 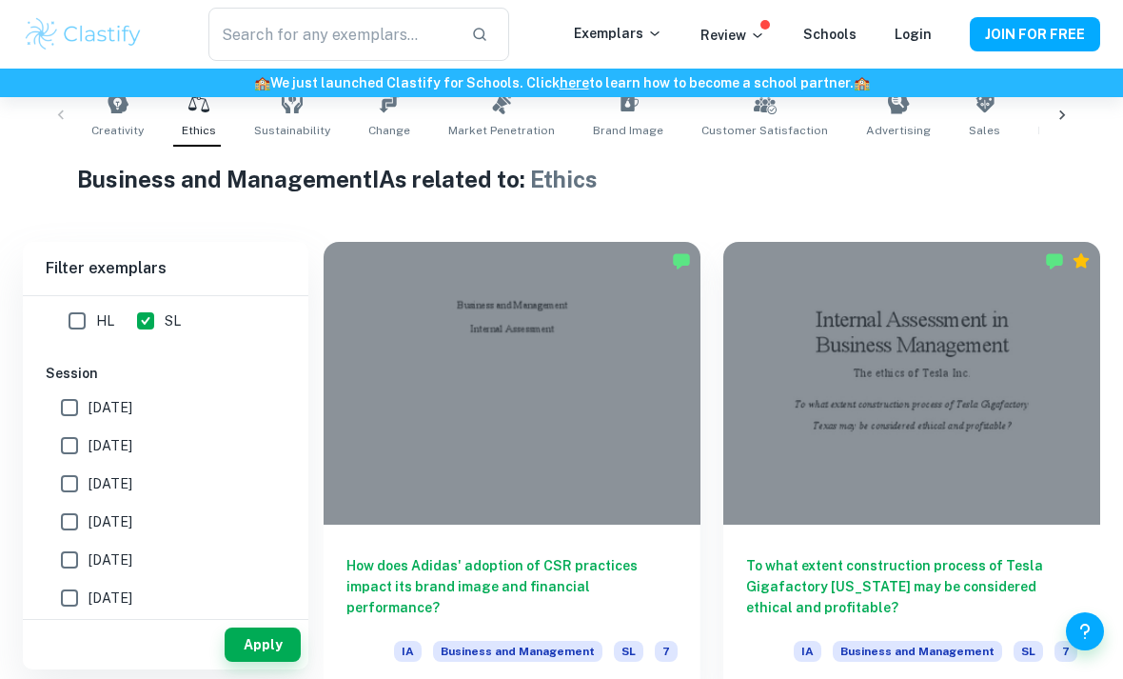 I want to click on span: Brand Image, so click(x=628, y=130).